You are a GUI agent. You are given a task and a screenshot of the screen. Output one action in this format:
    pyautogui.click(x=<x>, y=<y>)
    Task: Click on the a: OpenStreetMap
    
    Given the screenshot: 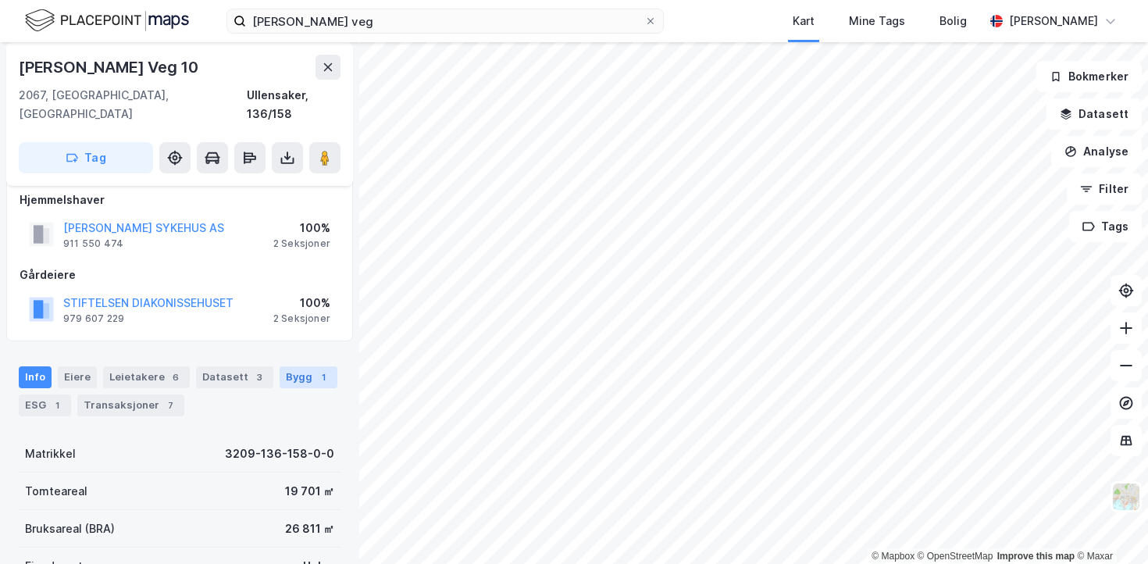 What is the action you would take?
    pyautogui.click(x=955, y=556)
    